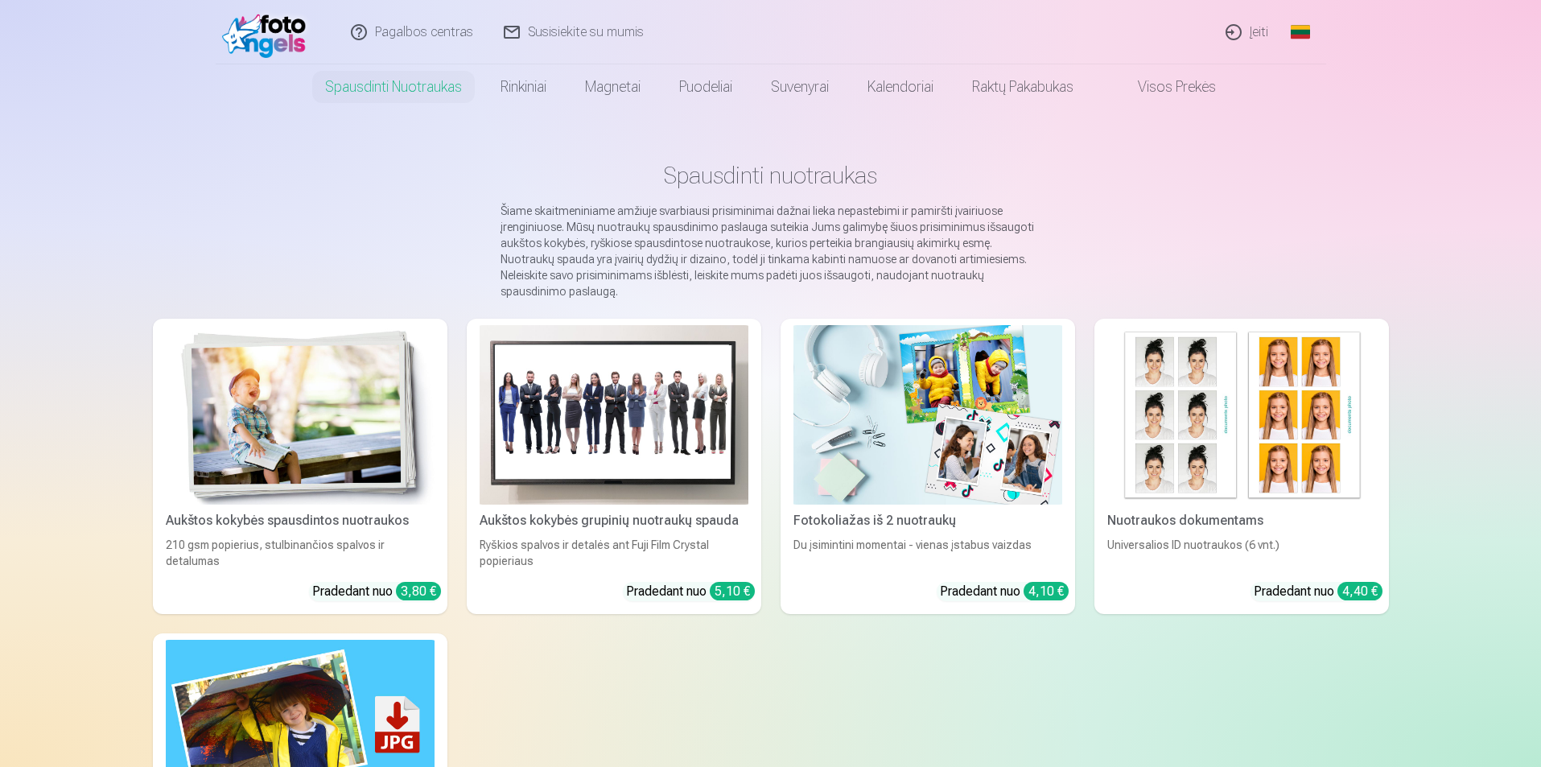 Image resolution: width=1541 pixels, height=767 pixels. Describe the element at coordinates (1164, 87) in the screenshot. I see `a: Visos prekės` at that location.